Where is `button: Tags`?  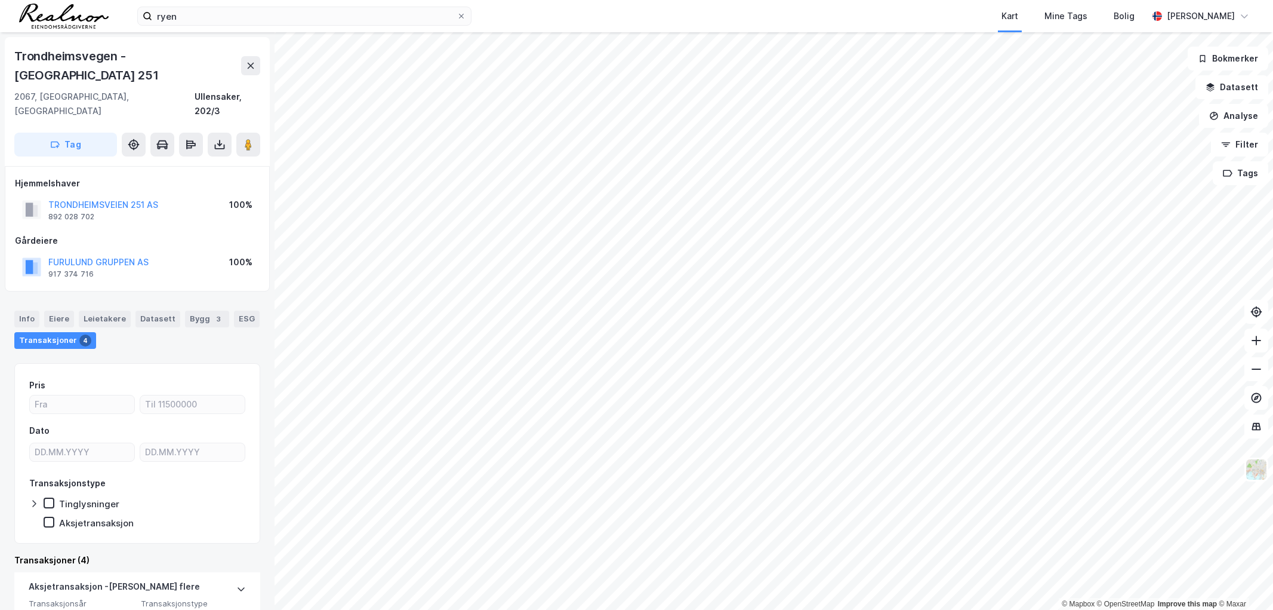
button: Tags is located at coordinates (1241, 173).